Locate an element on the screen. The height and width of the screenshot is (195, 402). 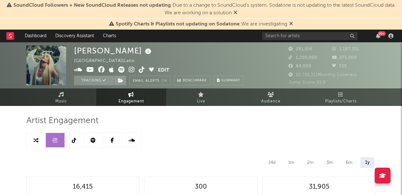
div: 1y is located at coordinates (368, 162).